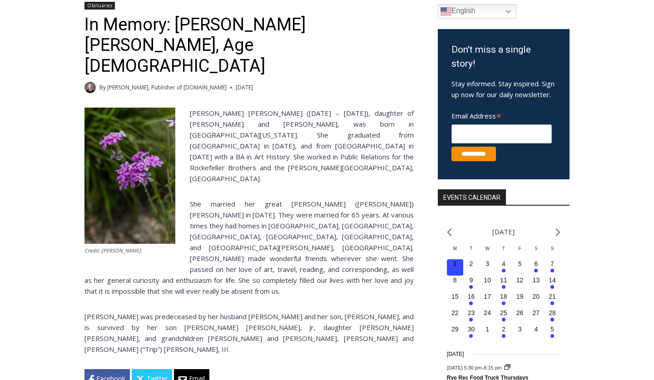 The width and height of the screenshot is (654, 380). I want to click on time: 6, so click(536, 264).